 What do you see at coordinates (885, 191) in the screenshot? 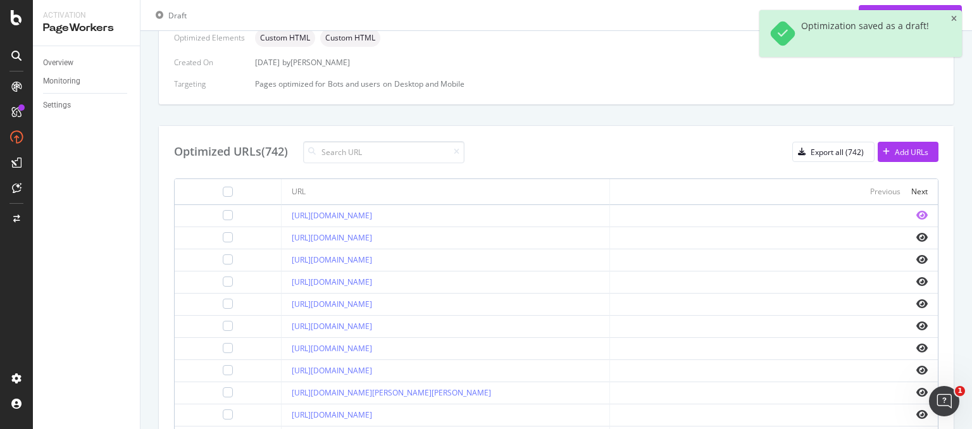
I see `div: Previous` at bounding box center [885, 191].